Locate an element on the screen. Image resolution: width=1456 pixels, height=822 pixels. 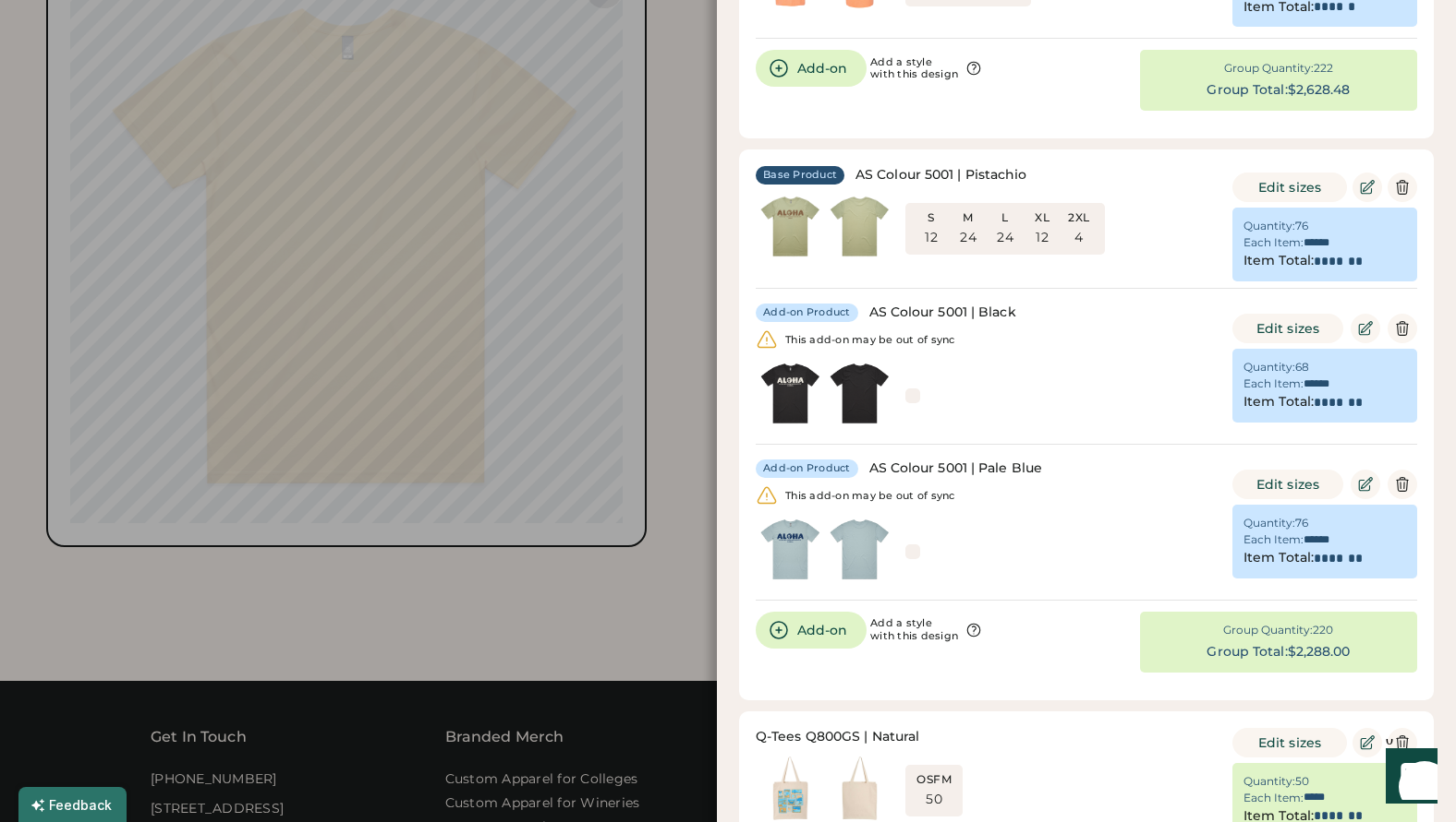
div: AS Colour 5001 | Black is located at coordinates (942, 313).